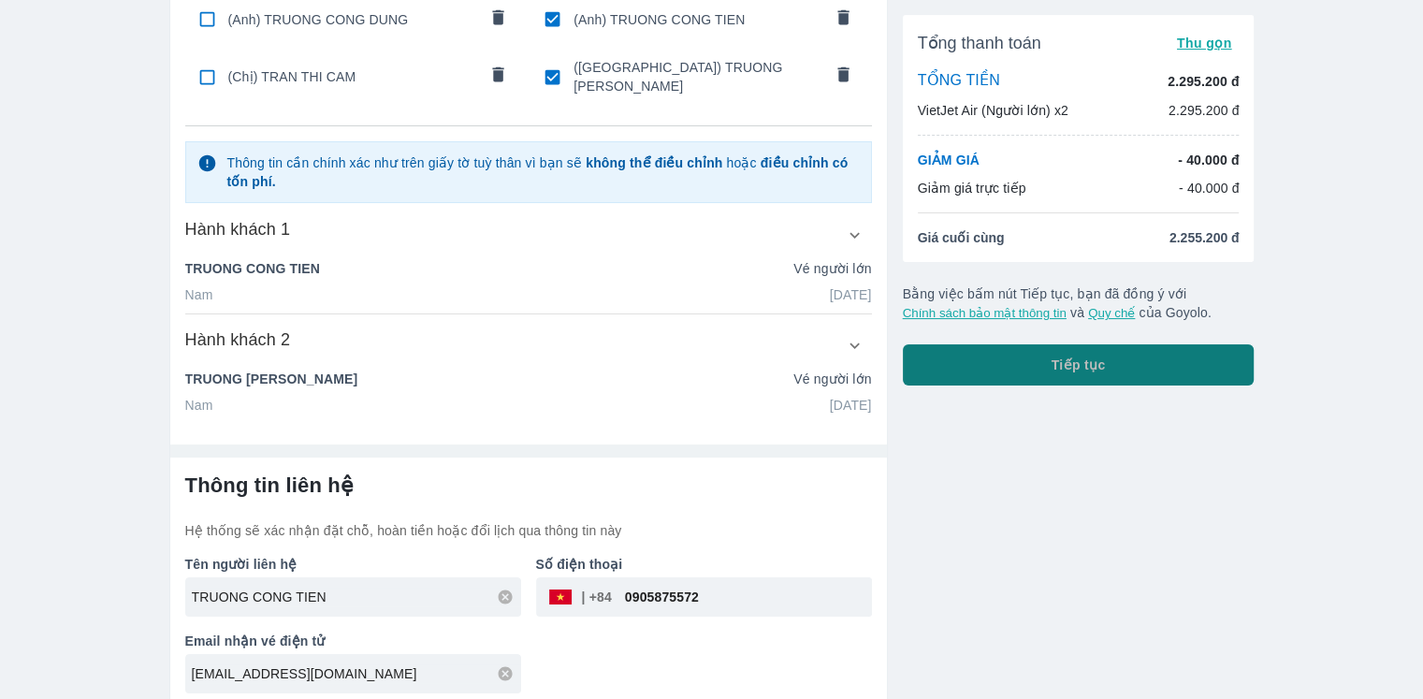 This screenshot has width=1423, height=699. What do you see at coordinates (579, 564) in the screenshot?
I see `b: Số điện thoại` at bounding box center [579, 564].